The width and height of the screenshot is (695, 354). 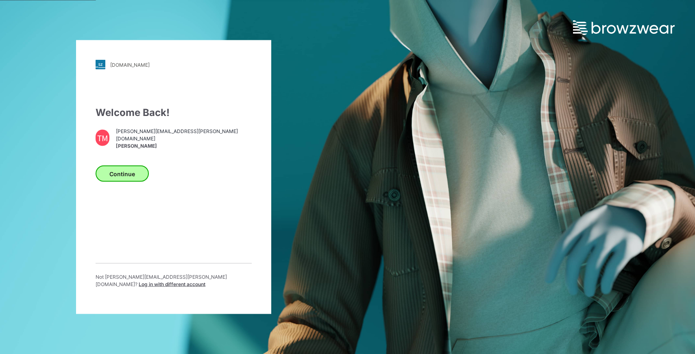 I want to click on button: Continue, so click(x=122, y=174).